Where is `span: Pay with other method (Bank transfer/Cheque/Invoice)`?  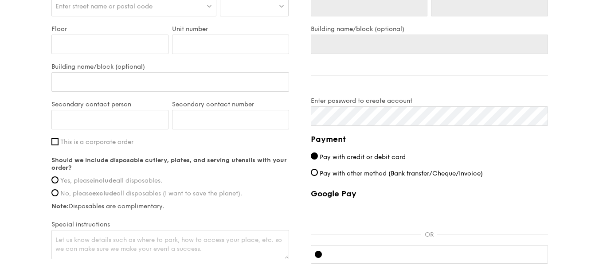
span: Pay with other method (Bank transfer/Cheque/Invoice) is located at coordinates (401, 173).